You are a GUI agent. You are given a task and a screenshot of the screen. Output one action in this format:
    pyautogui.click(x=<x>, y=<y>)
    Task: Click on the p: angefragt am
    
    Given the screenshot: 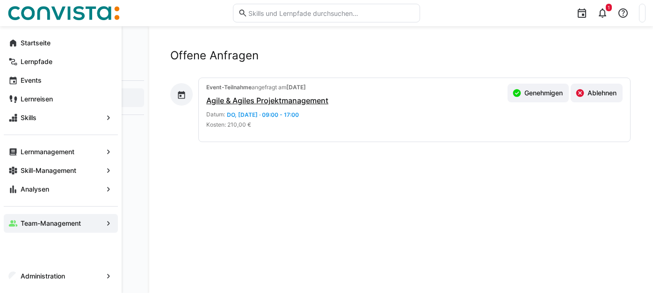 What is the action you would take?
    pyautogui.click(x=267, y=87)
    